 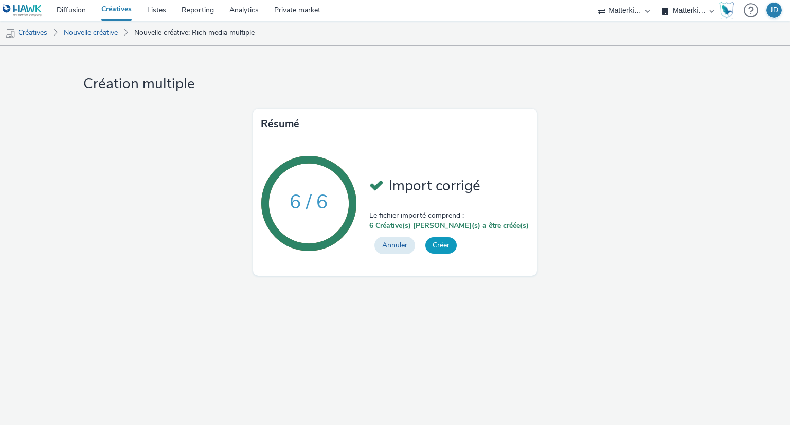 I want to click on a: Hawk Academy, so click(x=729, y=10).